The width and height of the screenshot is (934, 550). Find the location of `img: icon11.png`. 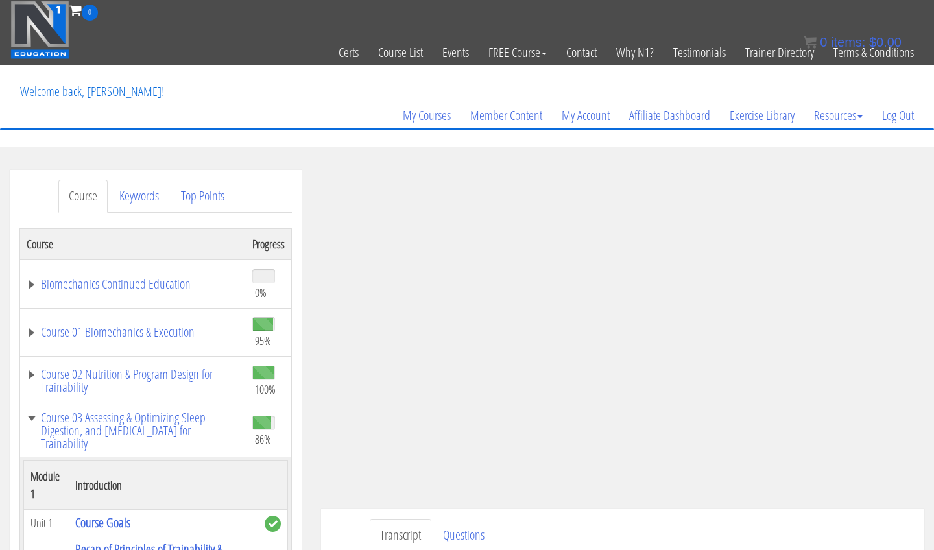

img: icon11.png is located at coordinates (810, 42).